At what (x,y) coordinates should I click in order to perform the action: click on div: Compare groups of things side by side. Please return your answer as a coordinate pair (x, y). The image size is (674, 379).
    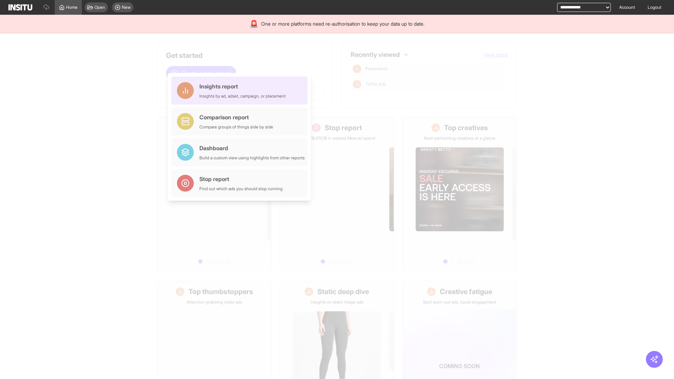
    Looking at the image, I should click on (236, 127).